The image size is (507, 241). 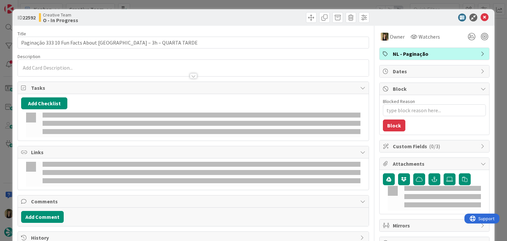 I want to click on input: type card name here..., so click(x=193, y=43).